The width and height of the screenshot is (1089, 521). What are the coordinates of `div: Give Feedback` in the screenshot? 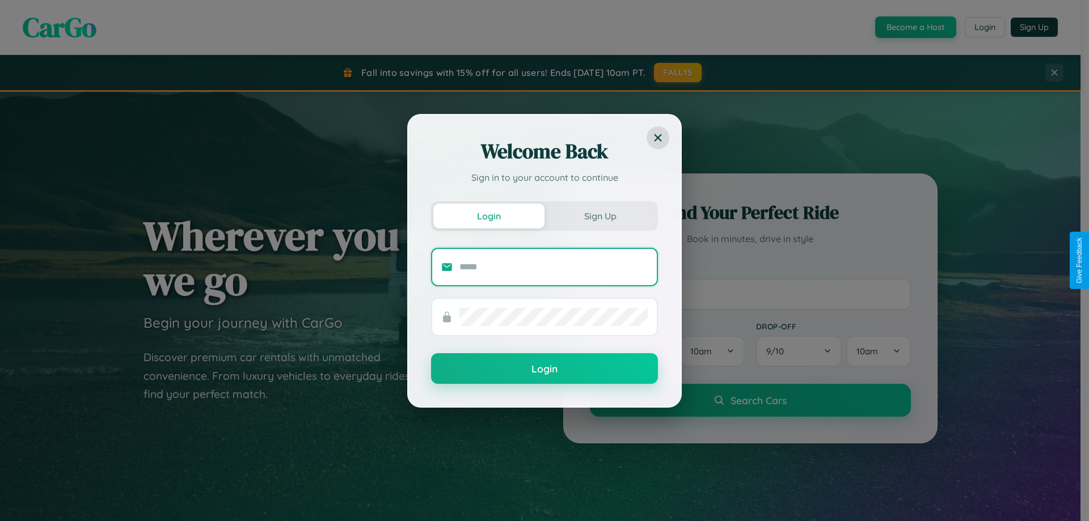 It's located at (1079, 260).